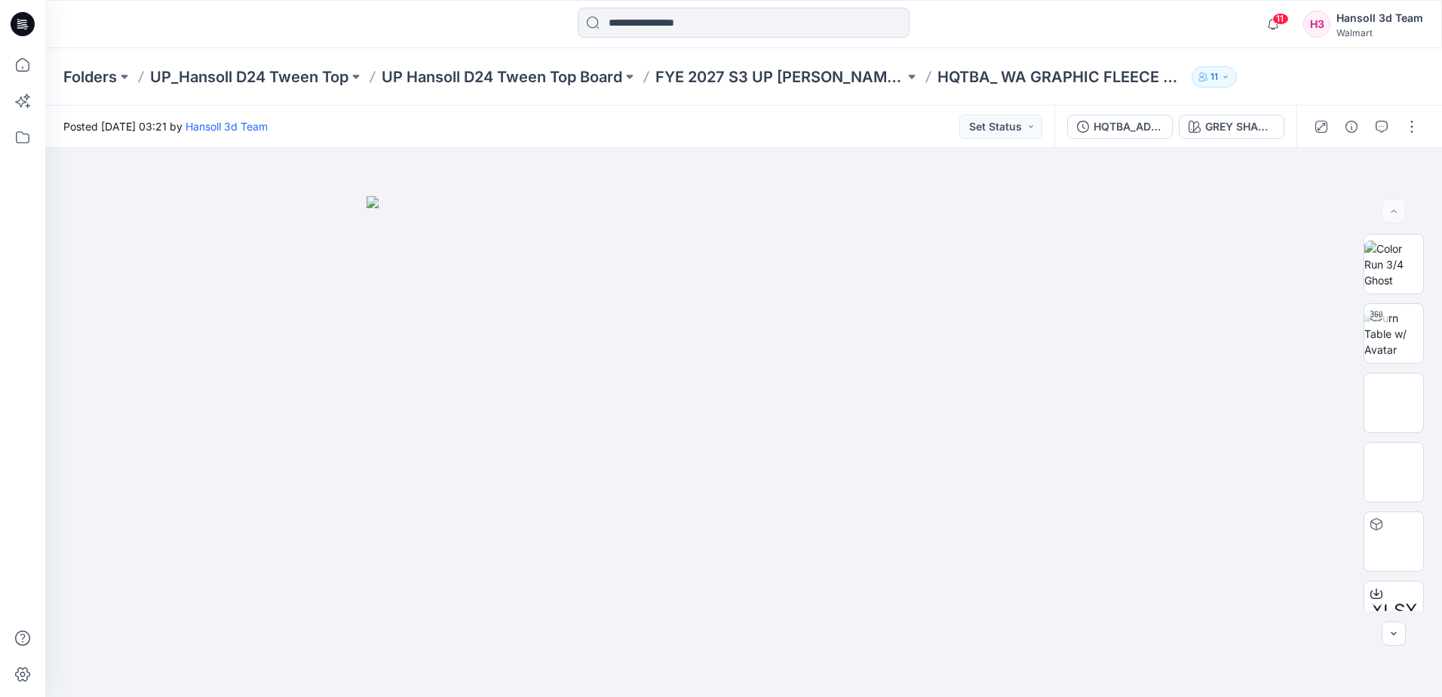 This screenshot has width=1442, height=697. What do you see at coordinates (1214, 77) in the screenshot?
I see `button: 11` at bounding box center [1214, 77].